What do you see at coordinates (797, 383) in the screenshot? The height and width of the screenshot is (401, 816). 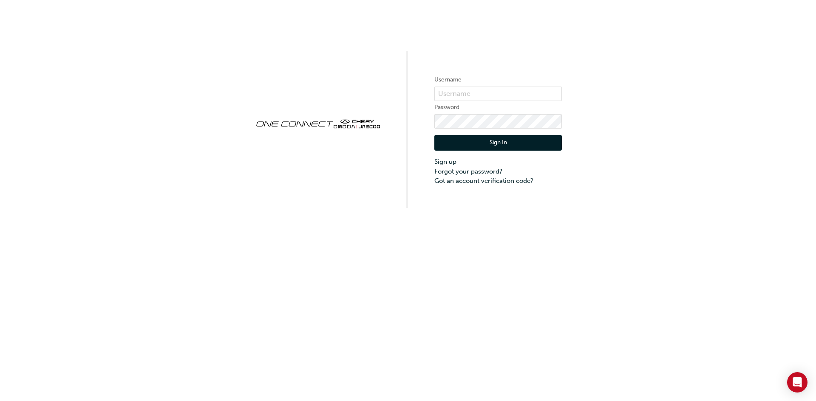 I see `div: Open Intercom Messenger` at bounding box center [797, 383].